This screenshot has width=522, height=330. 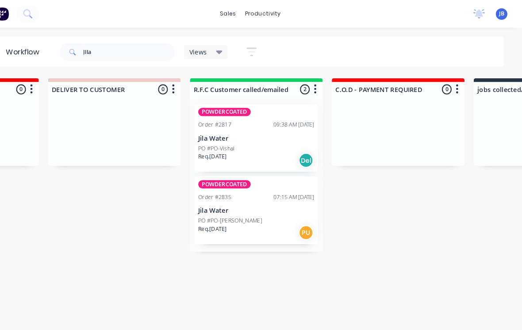 What do you see at coordinates (314, 223) in the screenshot?
I see `div: PU` at bounding box center [314, 223].